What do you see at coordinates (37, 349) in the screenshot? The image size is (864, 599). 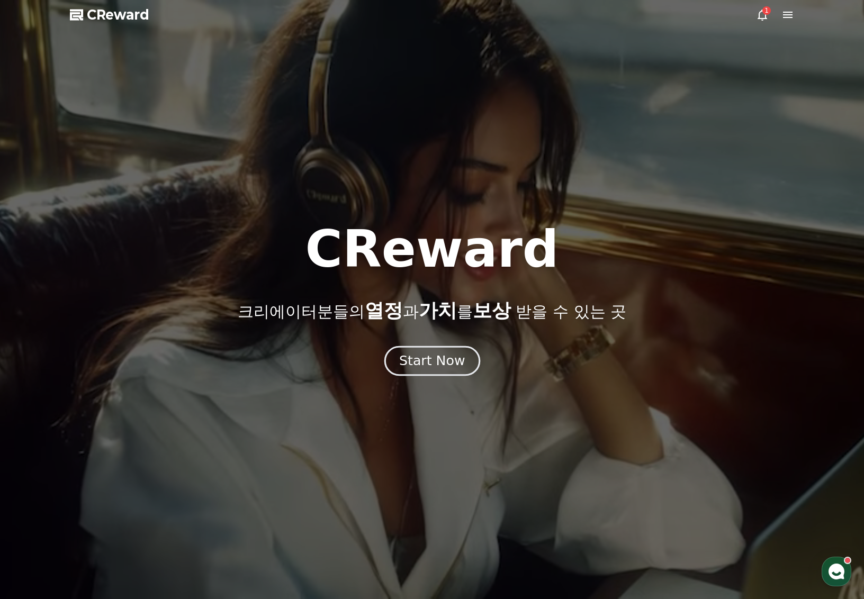 I see `a: 홈` at bounding box center [37, 349].